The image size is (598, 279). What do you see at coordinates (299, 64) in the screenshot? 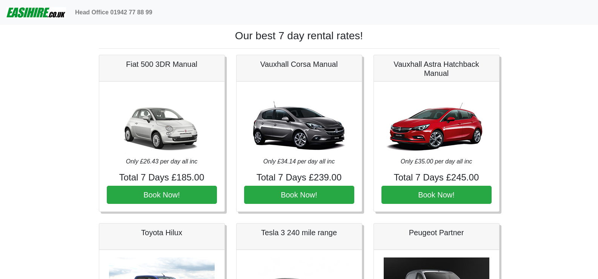
I see `h5: Vauxhall Corsa Manual` at bounding box center [299, 64].